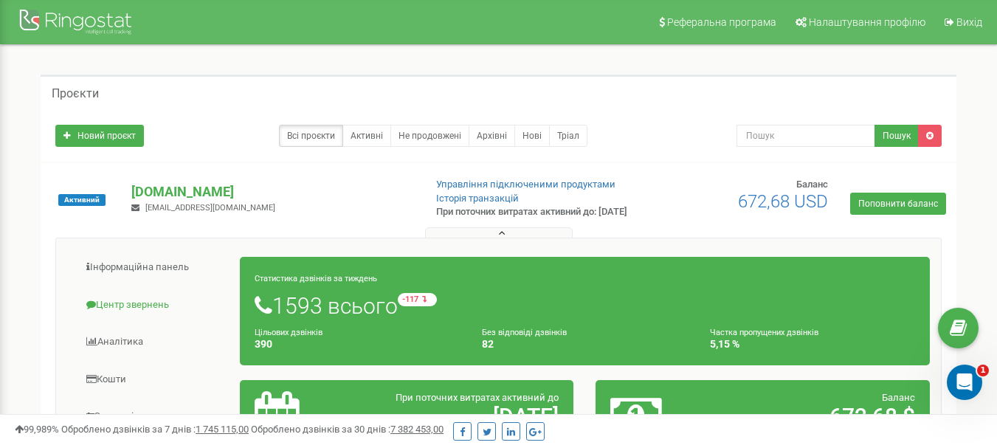  What do you see at coordinates (806, 136) in the screenshot?
I see `input: Пошук` at bounding box center [806, 136].